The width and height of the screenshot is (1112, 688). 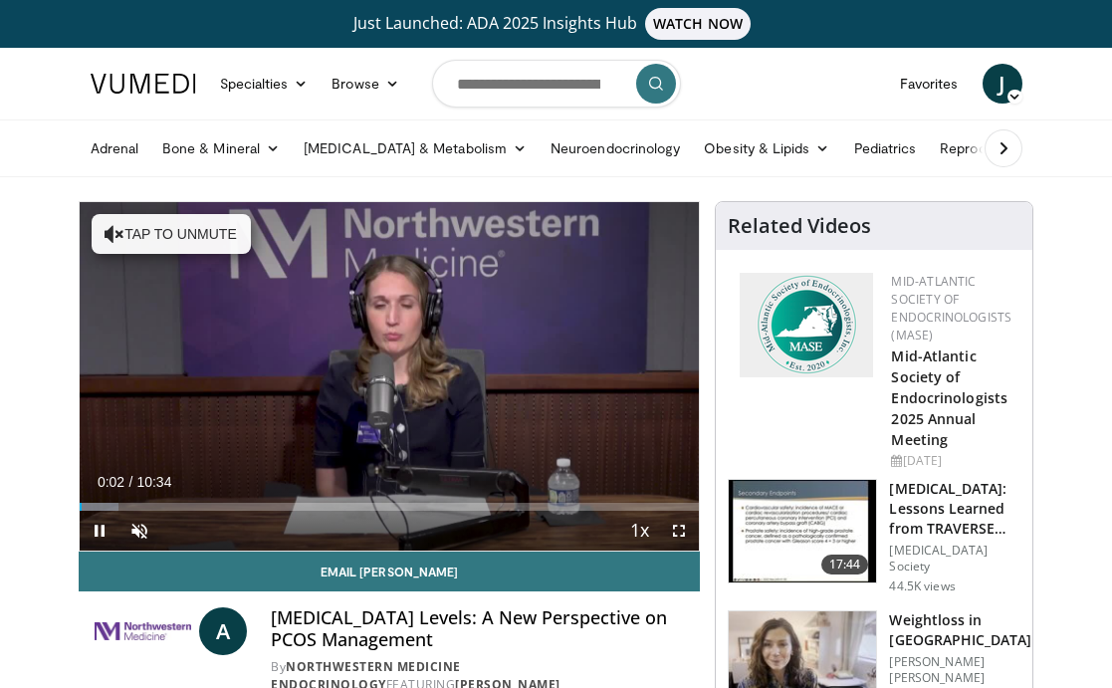 I want to click on a: Bone & Mineral, so click(x=221, y=148).